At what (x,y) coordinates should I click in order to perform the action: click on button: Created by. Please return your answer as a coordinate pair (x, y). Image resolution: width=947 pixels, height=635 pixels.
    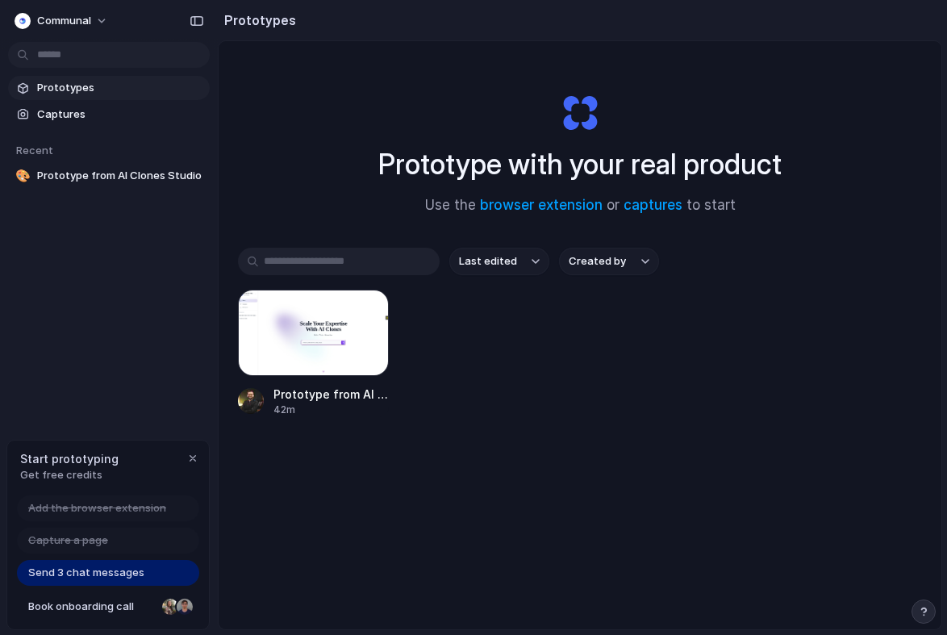
    Looking at the image, I should click on (609, 261).